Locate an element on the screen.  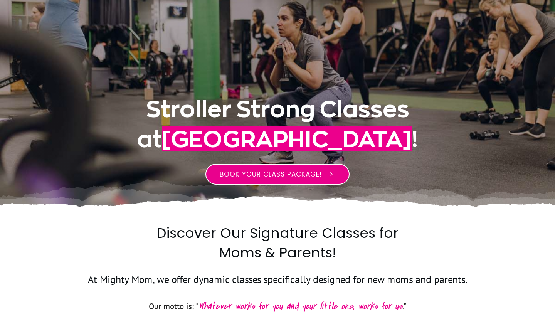
h3: At Mighty Mom, we offer dynamic classes specifically designed for new moms and parents. is located at coordinates (277, 284).